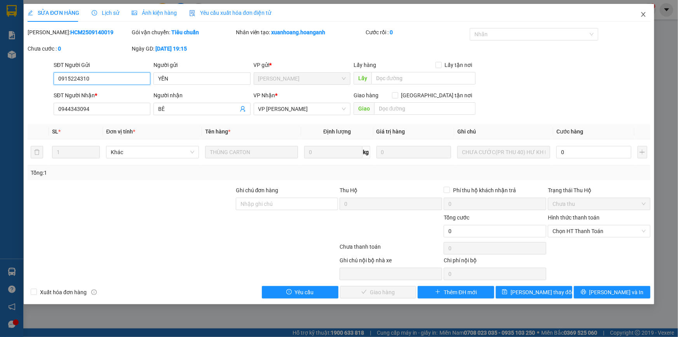 The width and height of the screenshot is (678, 337). I want to click on span: Đơn vị tính, so click(120, 131).